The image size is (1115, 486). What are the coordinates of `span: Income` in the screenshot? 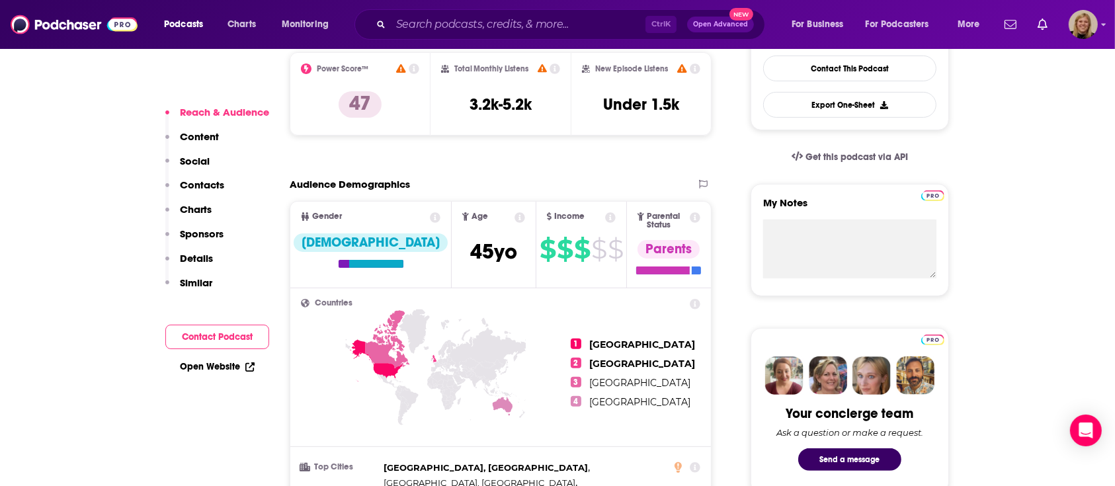 It's located at (570, 216).